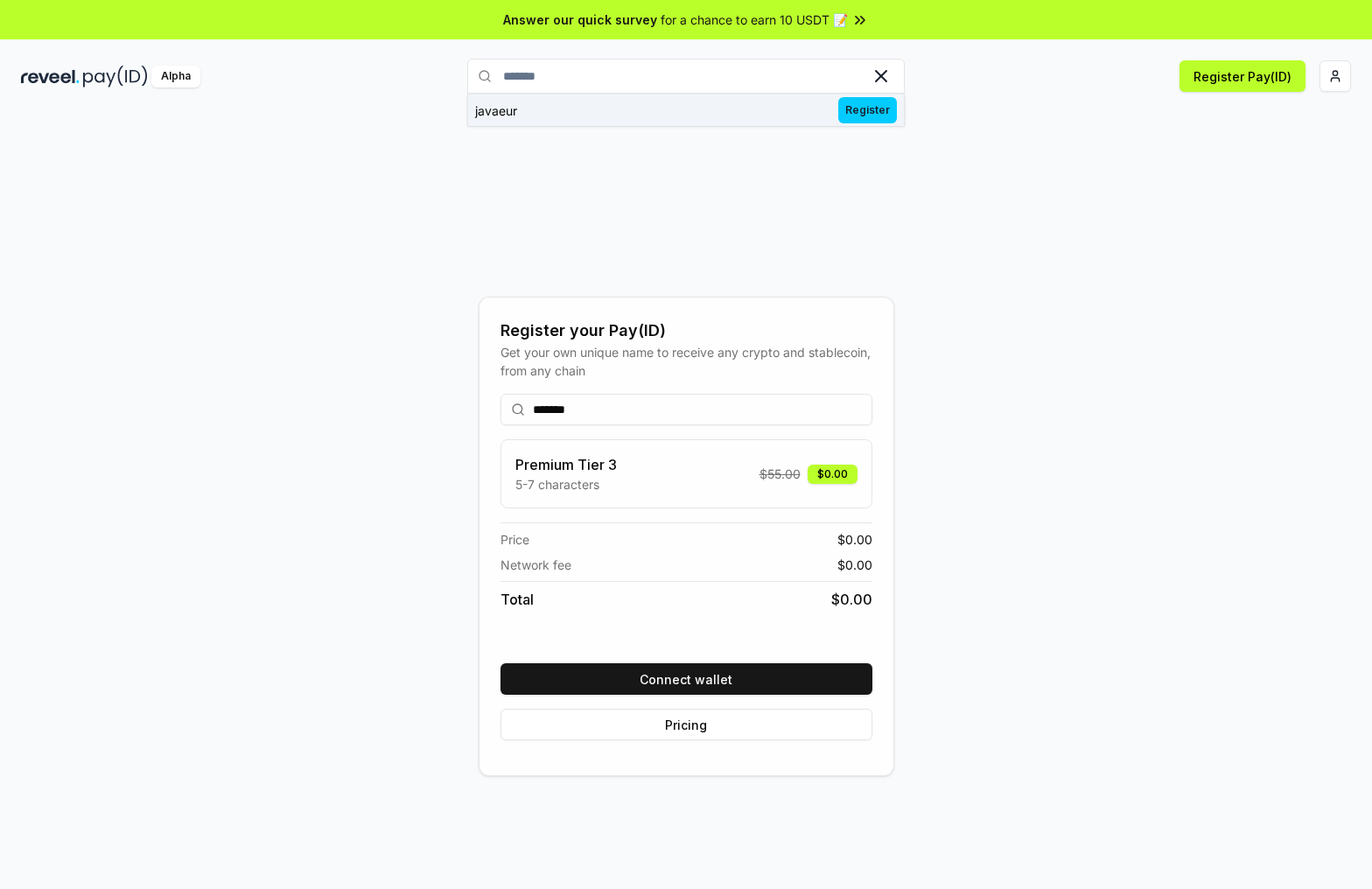  I want to click on div: Alpha, so click(176, 76).